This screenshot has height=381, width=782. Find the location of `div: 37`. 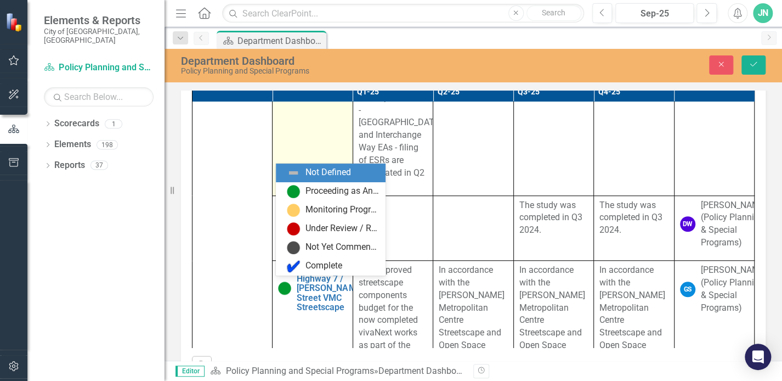

div: 37 is located at coordinates (99, 165).